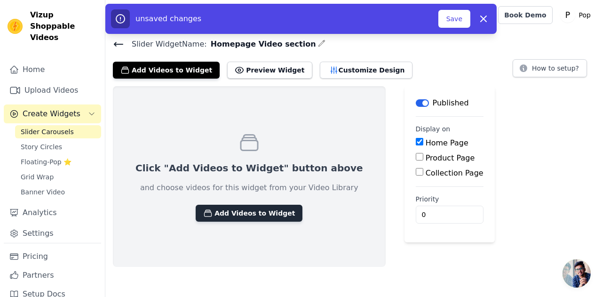 The image size is (602, 297). What do you see at coordinates (51, 114) in the screenshot?
I see `span: Create Widgets` at bounding box center [51, 114].